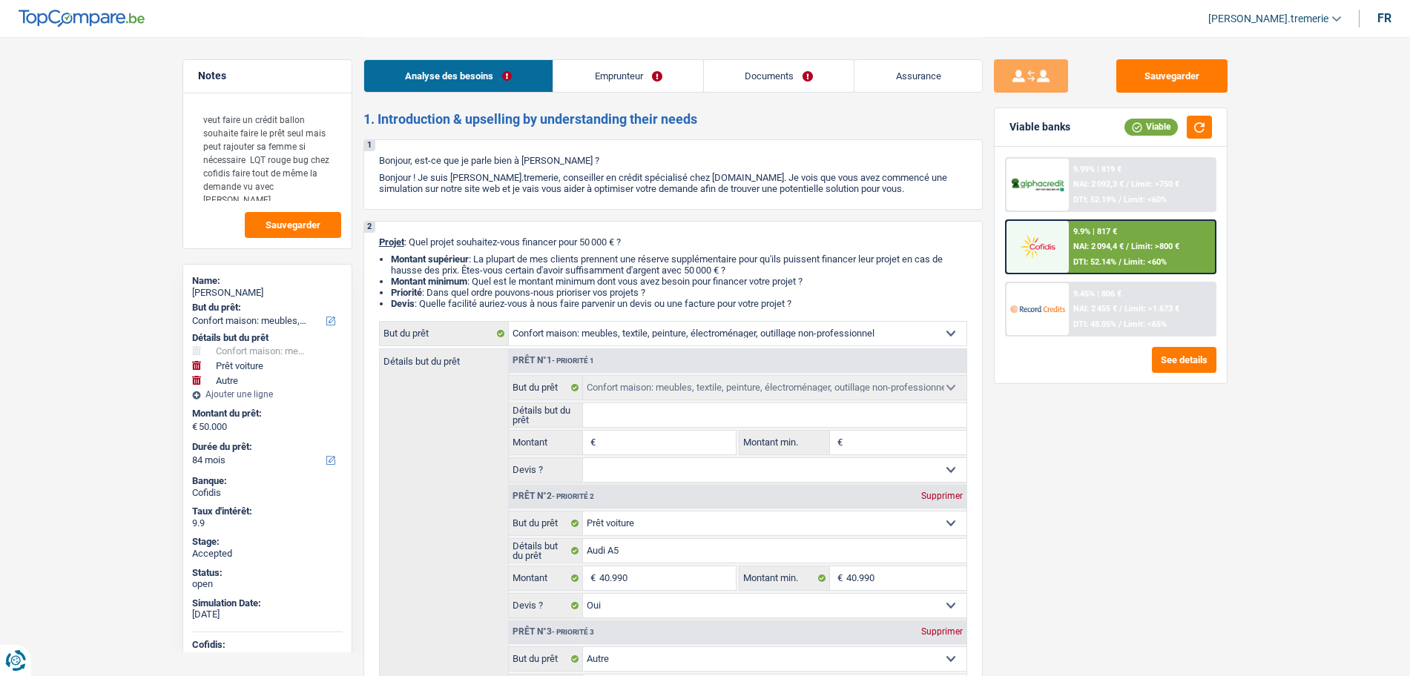  Describe the element at coordinates (1094, 231) in the screenshot. I see `div: 9.9% | 817 €` at that location.